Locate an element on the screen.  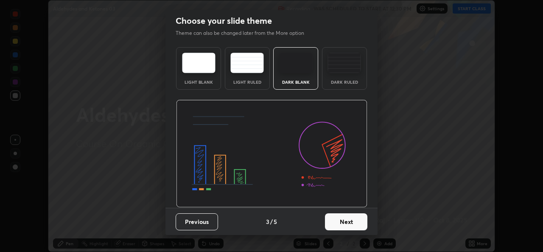
div: Light Ruled is located at coordinates (247, 82).